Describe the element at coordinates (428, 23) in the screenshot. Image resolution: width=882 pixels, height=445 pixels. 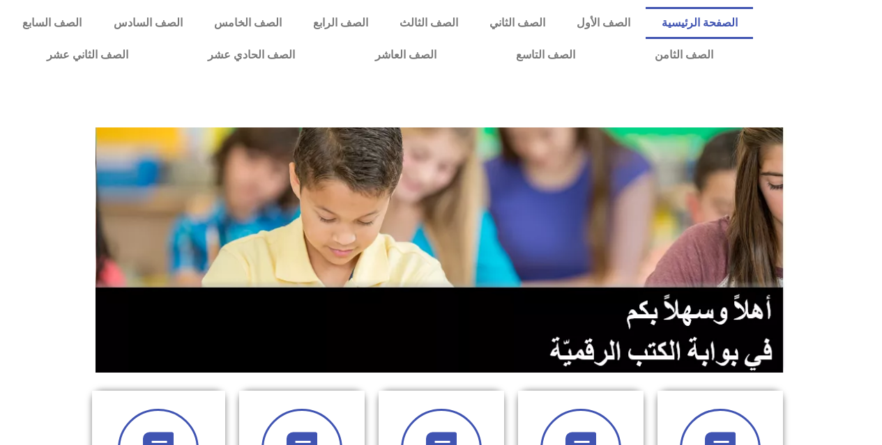
I see `a: الصف الثالث` at that location.